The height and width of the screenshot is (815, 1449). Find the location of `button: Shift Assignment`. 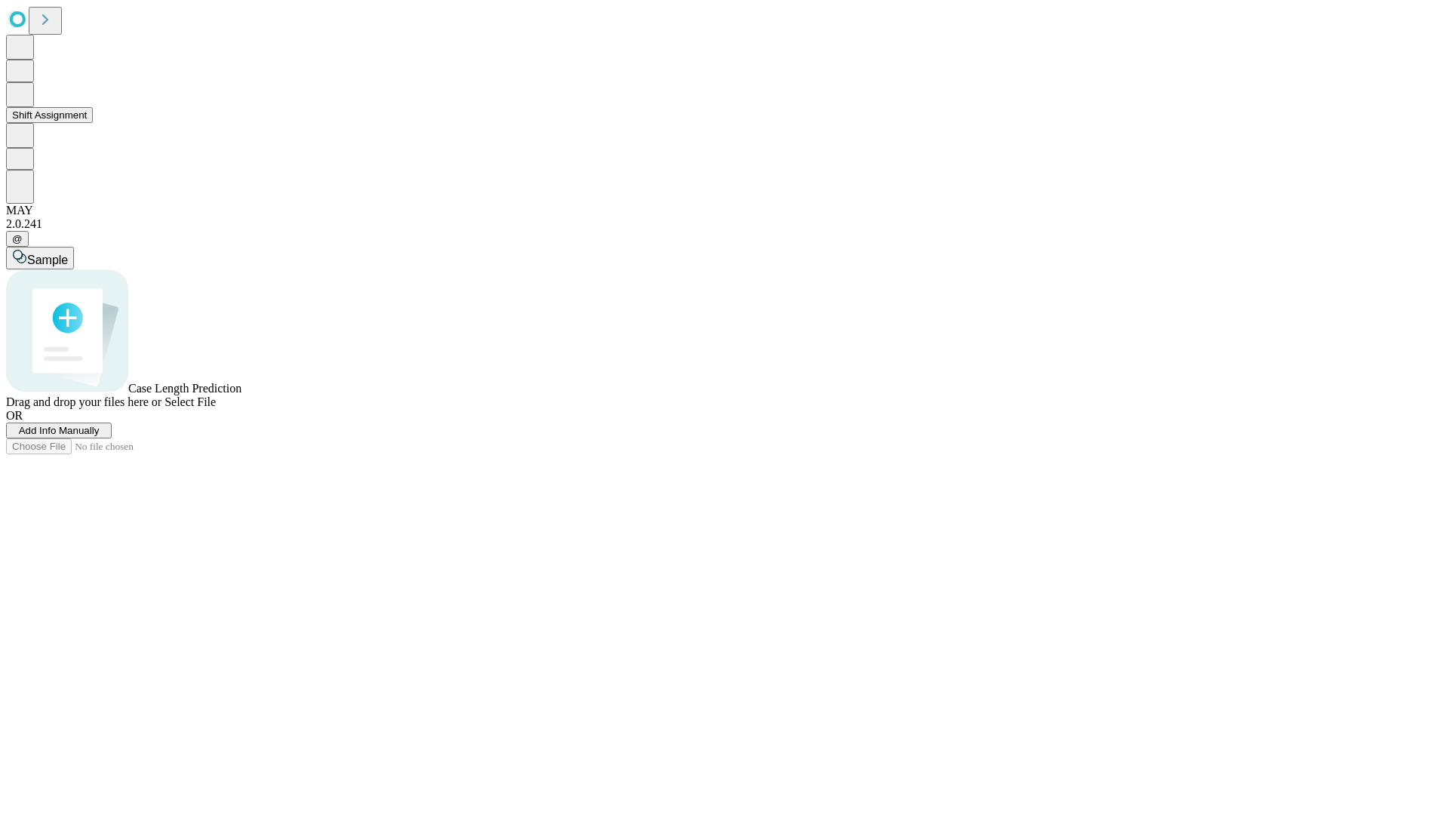

button: Shift Assignment is located at coordinates (49, 115).